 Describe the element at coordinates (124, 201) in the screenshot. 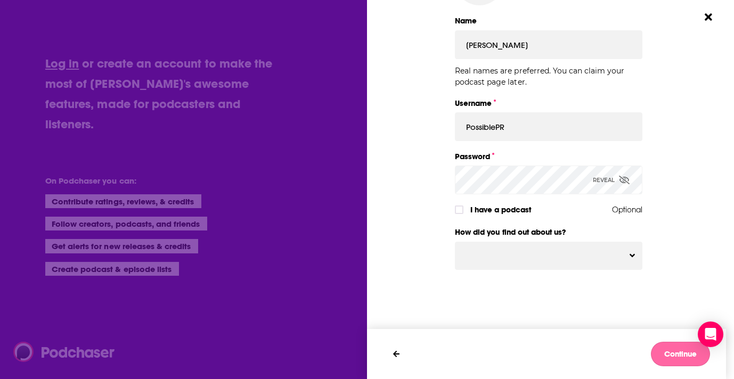

I see `li: Contribute ratings, reviews, & credits` at that location.